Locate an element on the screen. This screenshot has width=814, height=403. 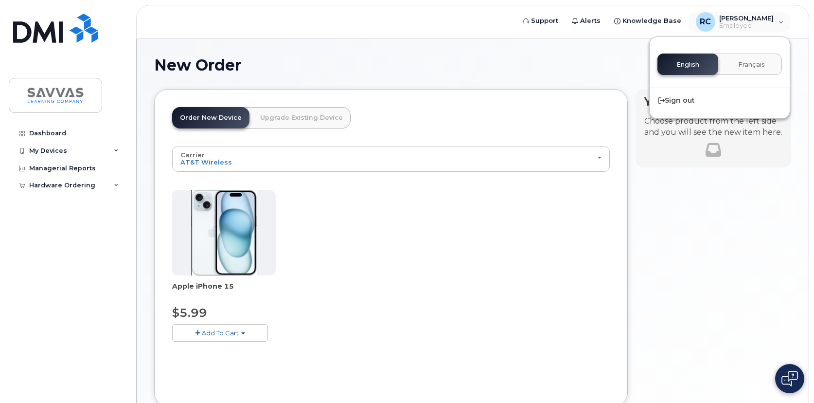
span: Add To Cart is located at coordinates (220, 333).